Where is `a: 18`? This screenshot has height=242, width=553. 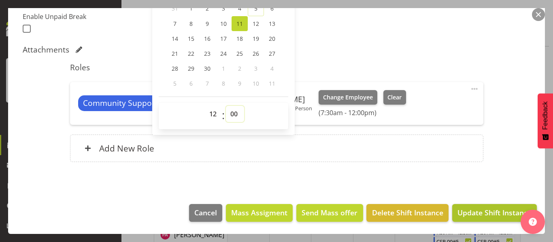 a: 18 is located at coordinates (239, 38).